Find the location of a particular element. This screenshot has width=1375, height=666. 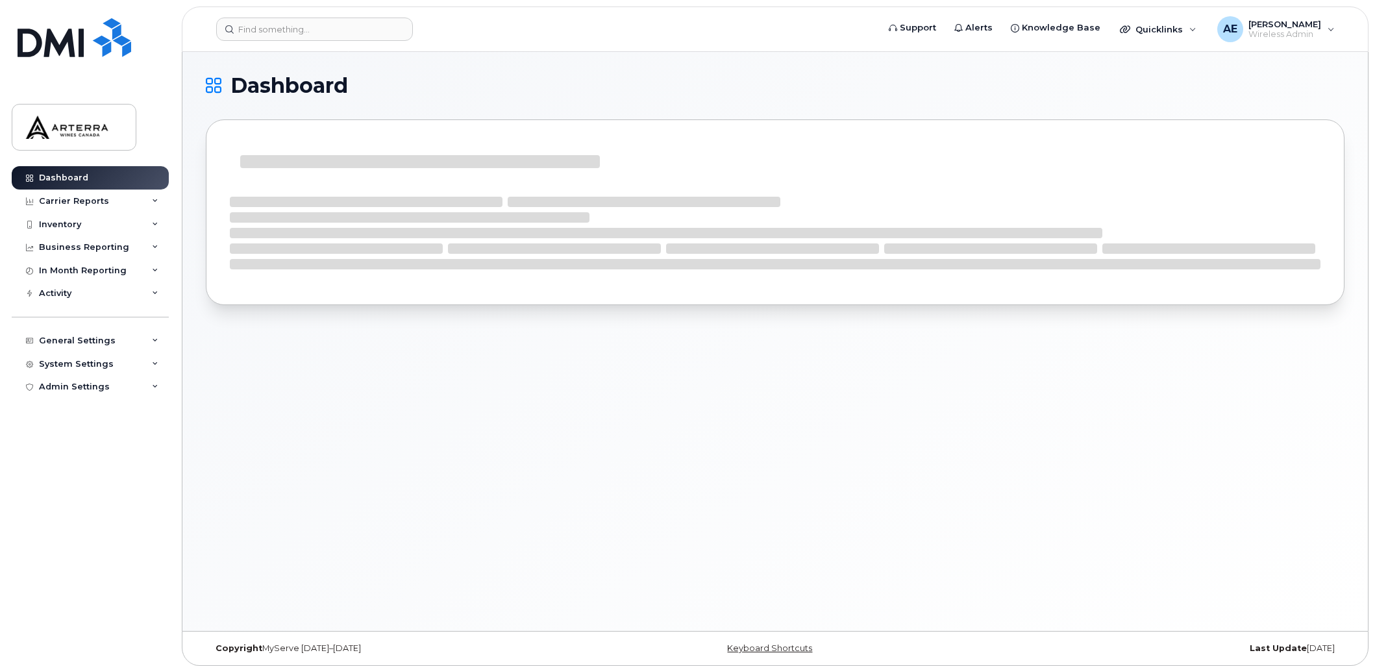

span: Dashboard is located at coordinates (289, 86).